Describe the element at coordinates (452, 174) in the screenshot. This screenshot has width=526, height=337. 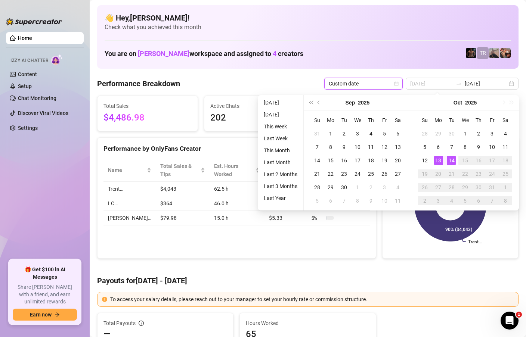
I see `td: 2025-10-21` at that location.